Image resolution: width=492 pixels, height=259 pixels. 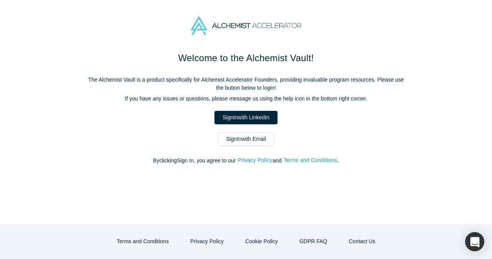 I want to click on a: SignInwith Email, so click(x=246, y=139).